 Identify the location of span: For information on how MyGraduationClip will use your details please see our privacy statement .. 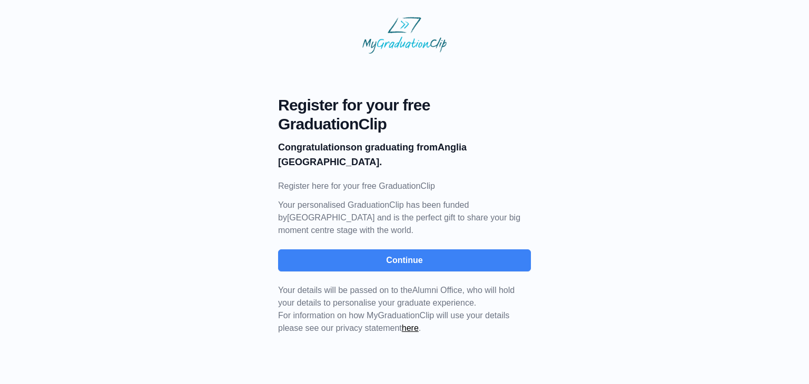
(396, 309).